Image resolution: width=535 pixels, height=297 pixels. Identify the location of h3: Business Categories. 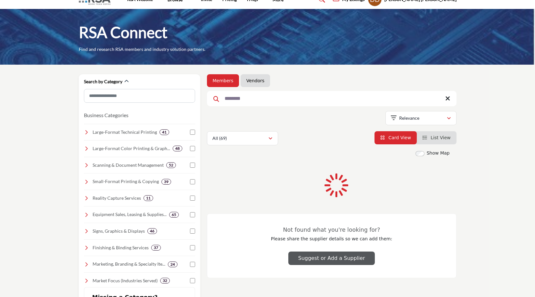
(106, 115).